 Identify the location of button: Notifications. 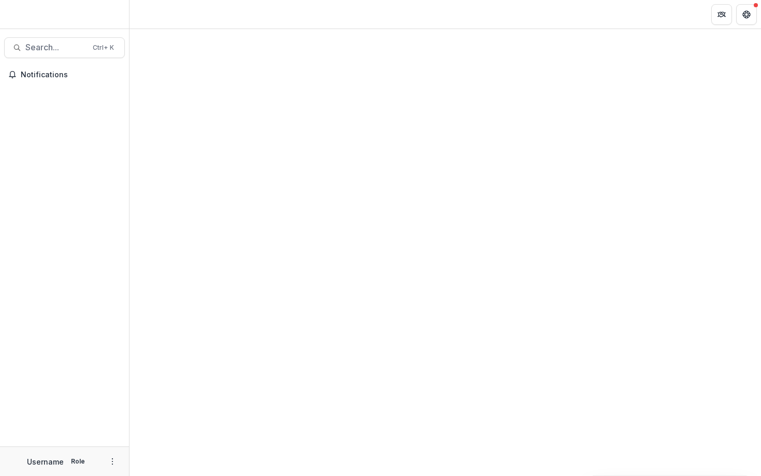
(64, 75).